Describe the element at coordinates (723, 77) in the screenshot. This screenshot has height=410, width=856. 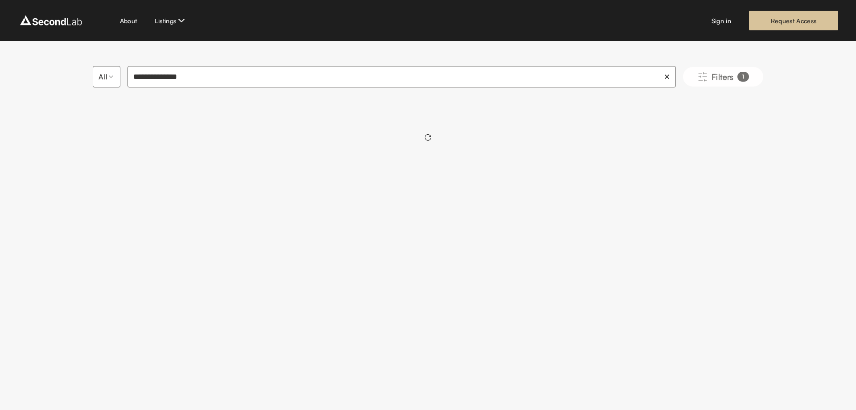
I see `button: Filters` at that location.